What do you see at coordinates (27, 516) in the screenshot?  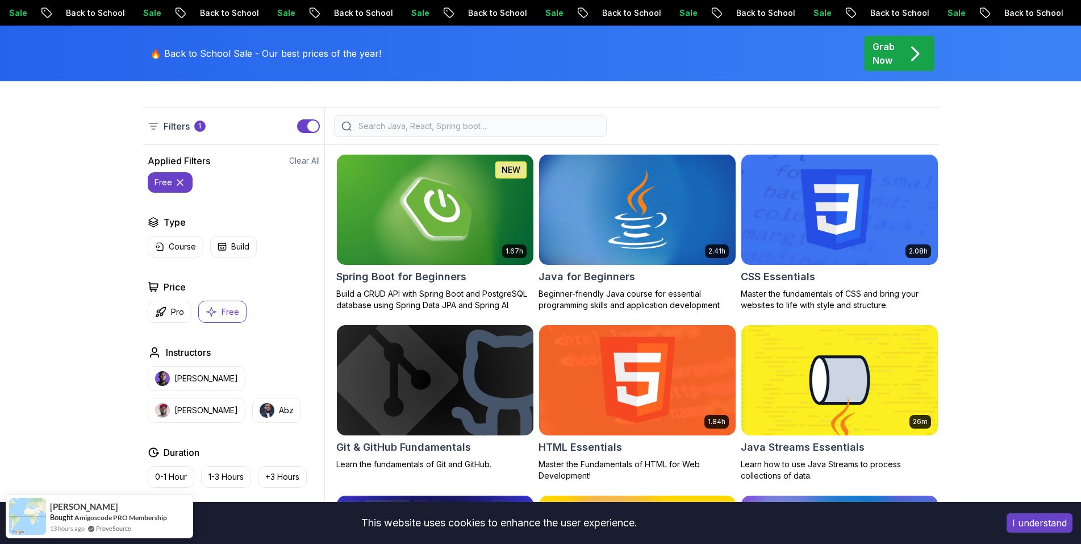 I see `img: provesource social proof notification image` at bounding box center [27, 516].